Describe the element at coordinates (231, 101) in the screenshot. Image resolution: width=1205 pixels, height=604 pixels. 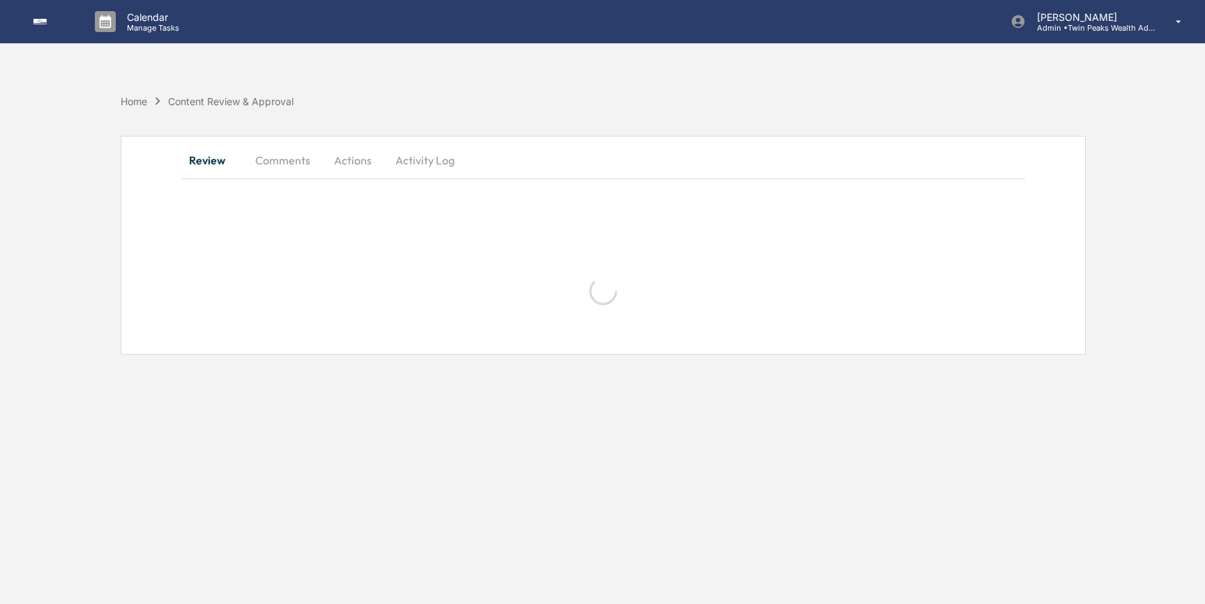
I see `div: Content Review & Approval` at that location.